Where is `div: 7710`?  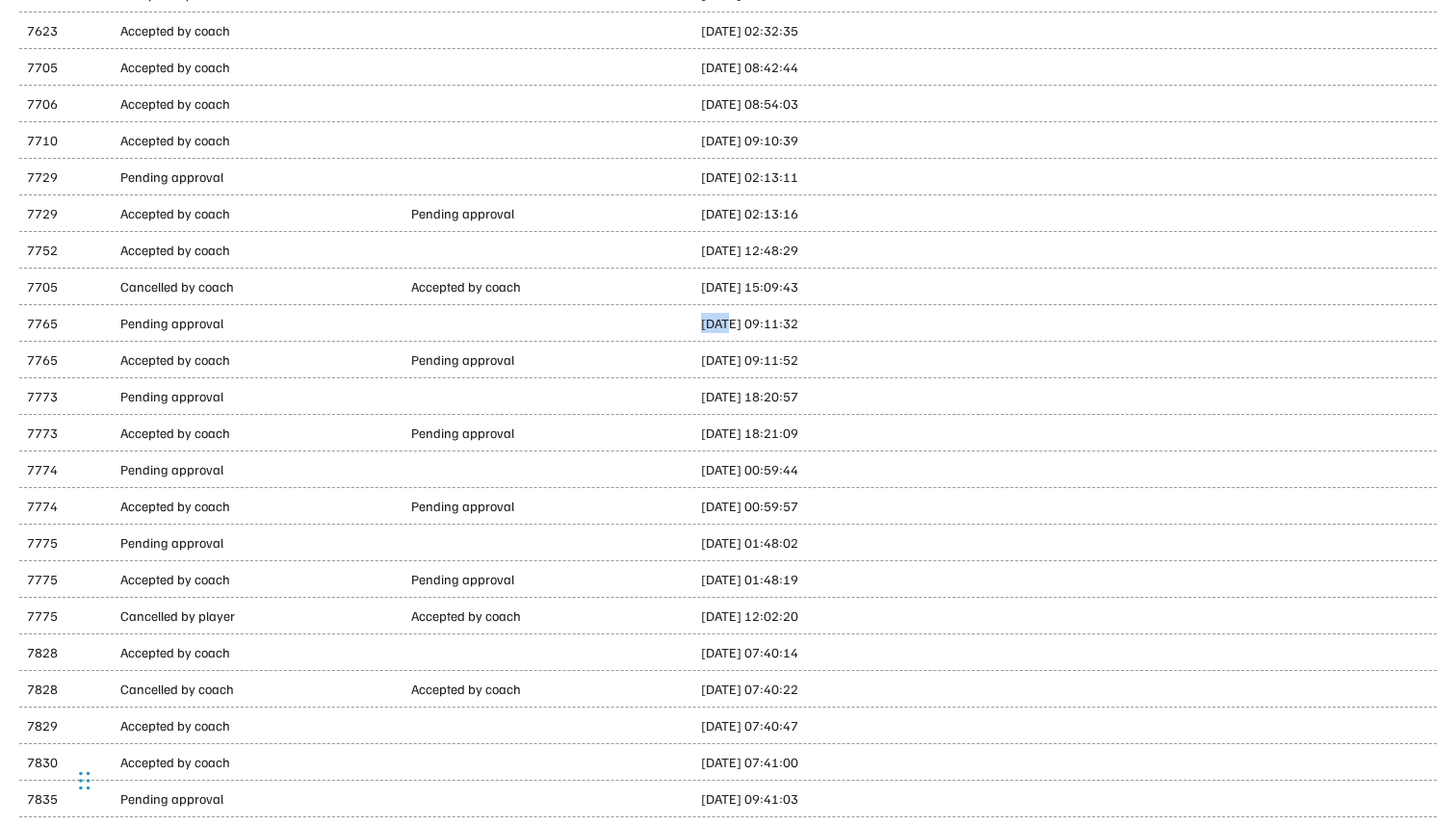 div: 7710 is located at coordinates (68, 140).